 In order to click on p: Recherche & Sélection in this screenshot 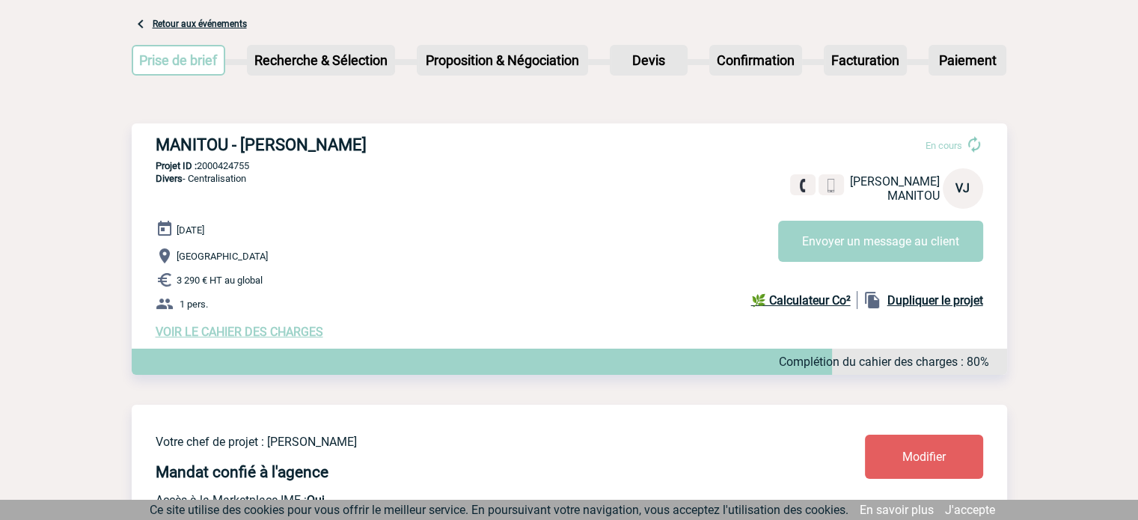, I will do `click(321, 60)`.